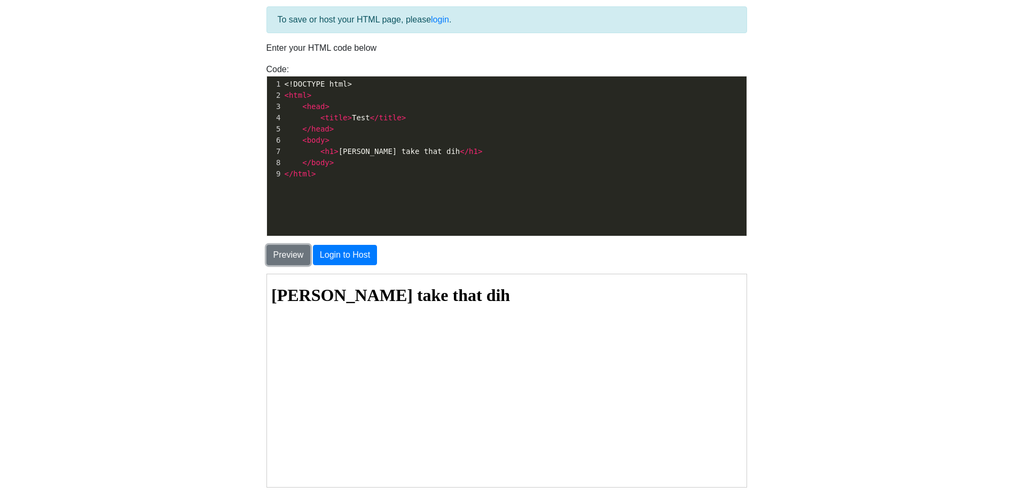  What do you see at coordinates (318, 84) in the screenshot?
I see `span: <!DOCTYPE html>` at bounding box center [318, 84].